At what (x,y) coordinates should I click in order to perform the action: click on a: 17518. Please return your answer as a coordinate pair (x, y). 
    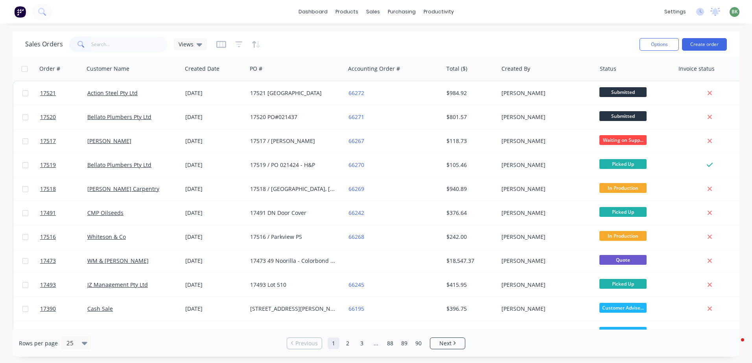
    Looking at the image, I should click on (64, 189).